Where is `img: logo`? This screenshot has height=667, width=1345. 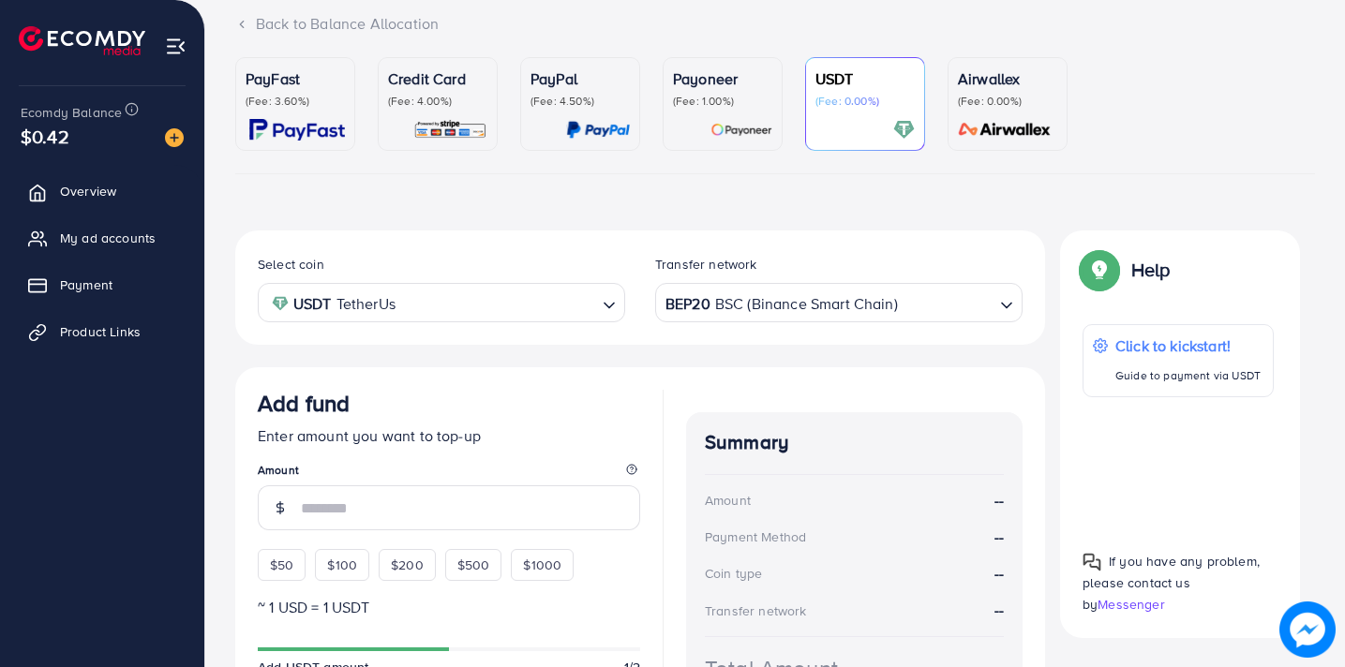
img: logo is located at coordinates (82, 40).